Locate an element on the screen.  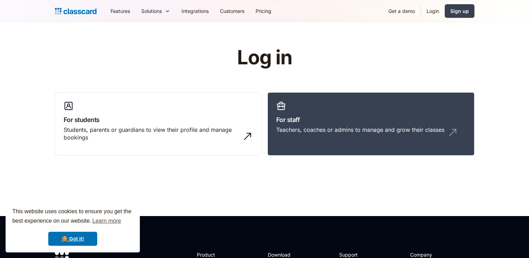
a: dismiss cookie message is located at coordinates (73, 239).